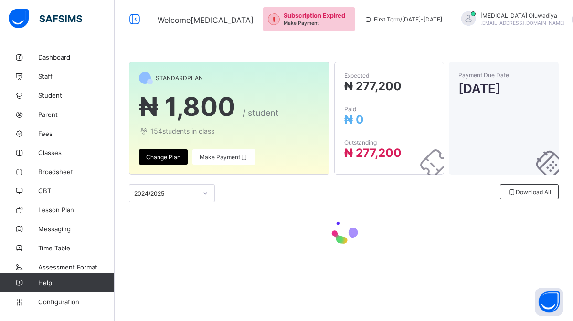 The image size is (573, 321). I want to click on div: 2024/2025, so click(166, 193).